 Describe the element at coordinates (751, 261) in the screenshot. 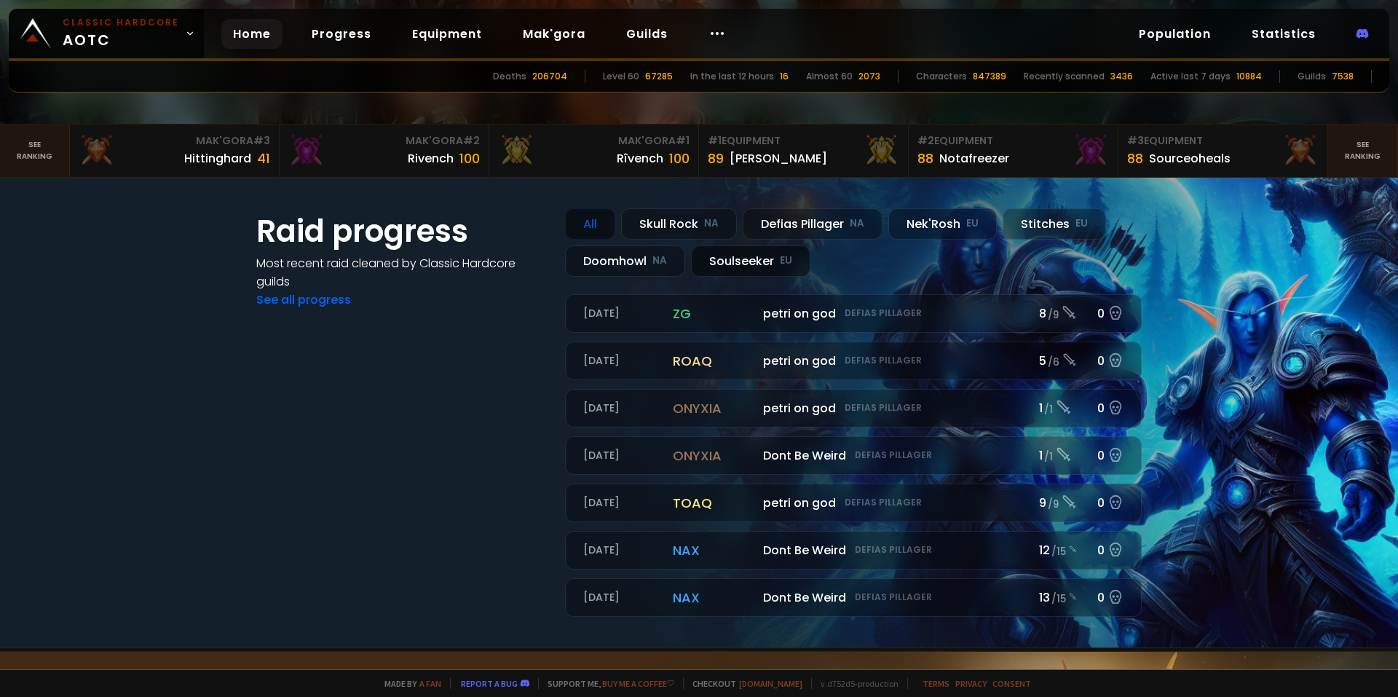

I see `div: Soulseeker` at that location.